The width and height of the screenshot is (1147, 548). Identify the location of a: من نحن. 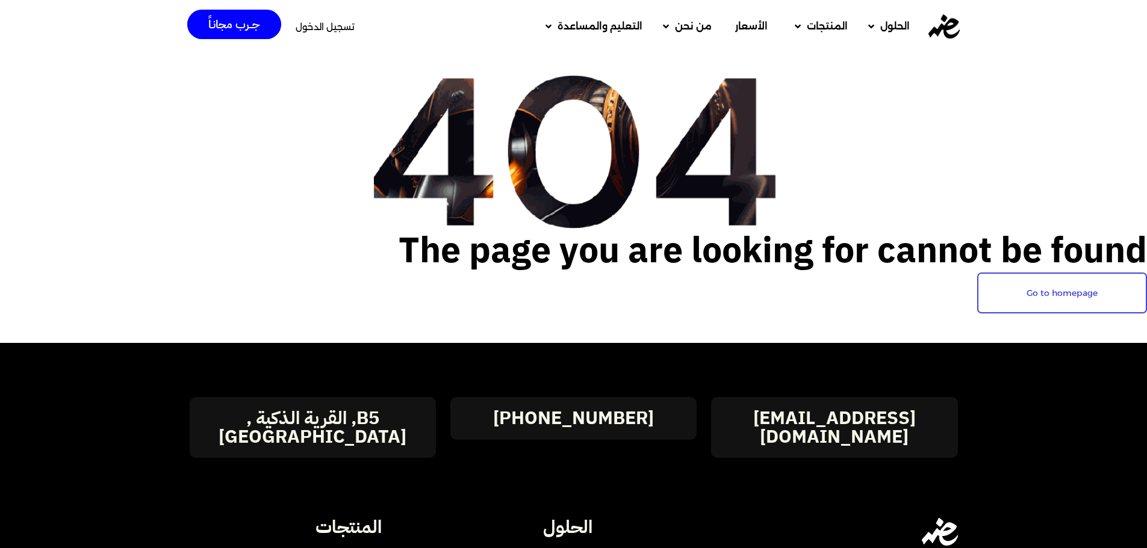
(685, 26).